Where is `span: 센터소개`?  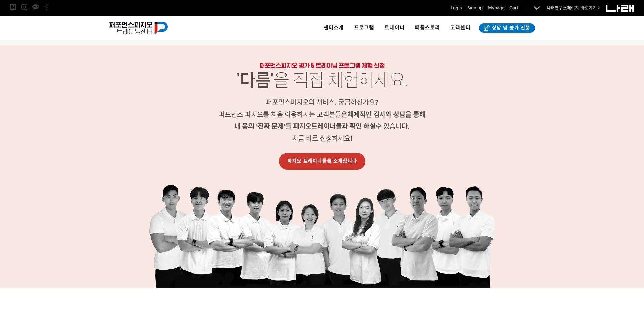
span: 센터소개 is located at coordinates (333, 28).